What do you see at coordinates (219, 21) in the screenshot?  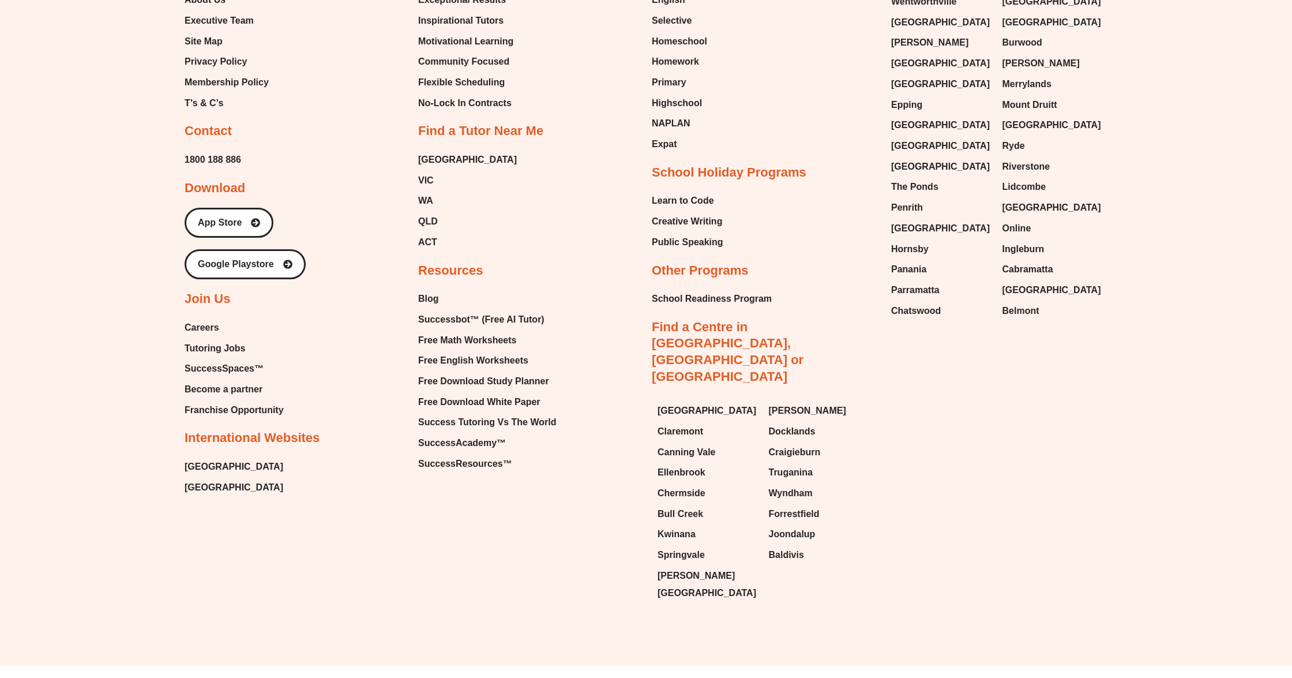 I see `span: Executive Team` at bounding box center [219, 21].